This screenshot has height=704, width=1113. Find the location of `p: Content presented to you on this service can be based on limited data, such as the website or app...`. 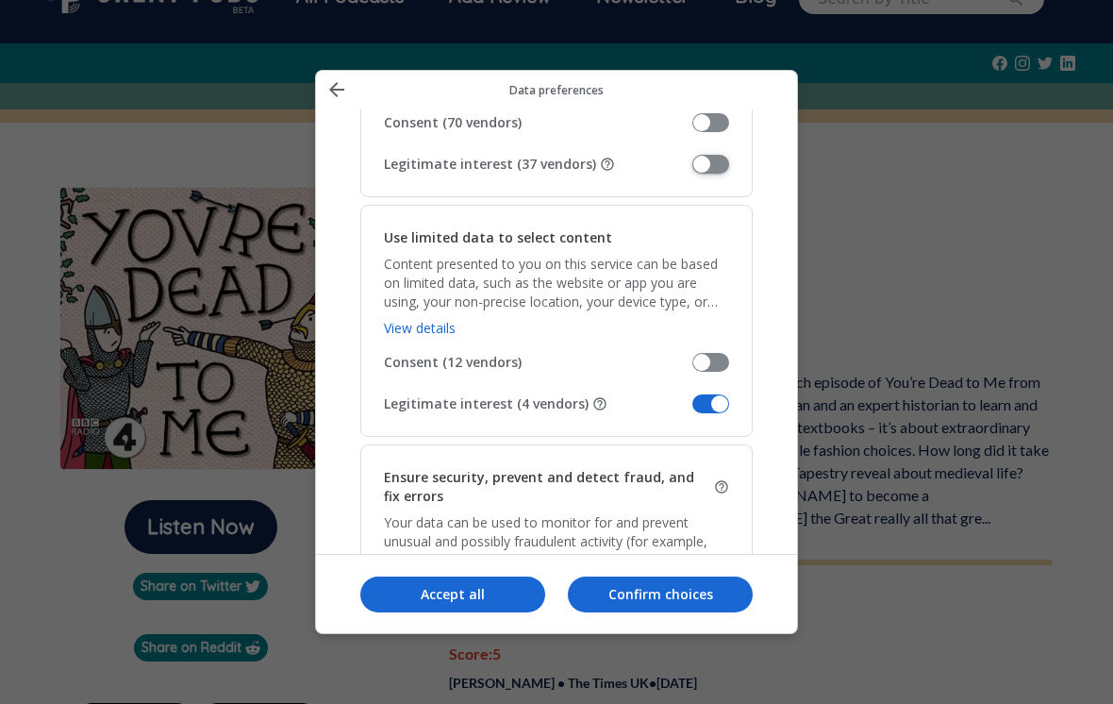

p: Content presented to you on this service can be based on limited data, such as the website or app... is located at coordinates (556, 283).